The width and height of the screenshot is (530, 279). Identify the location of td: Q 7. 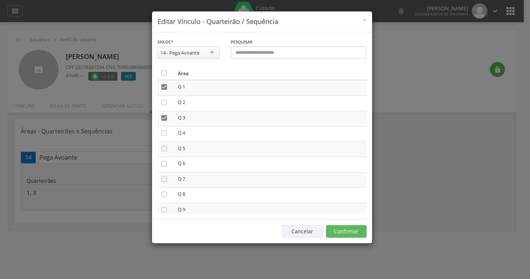
(271, 180).